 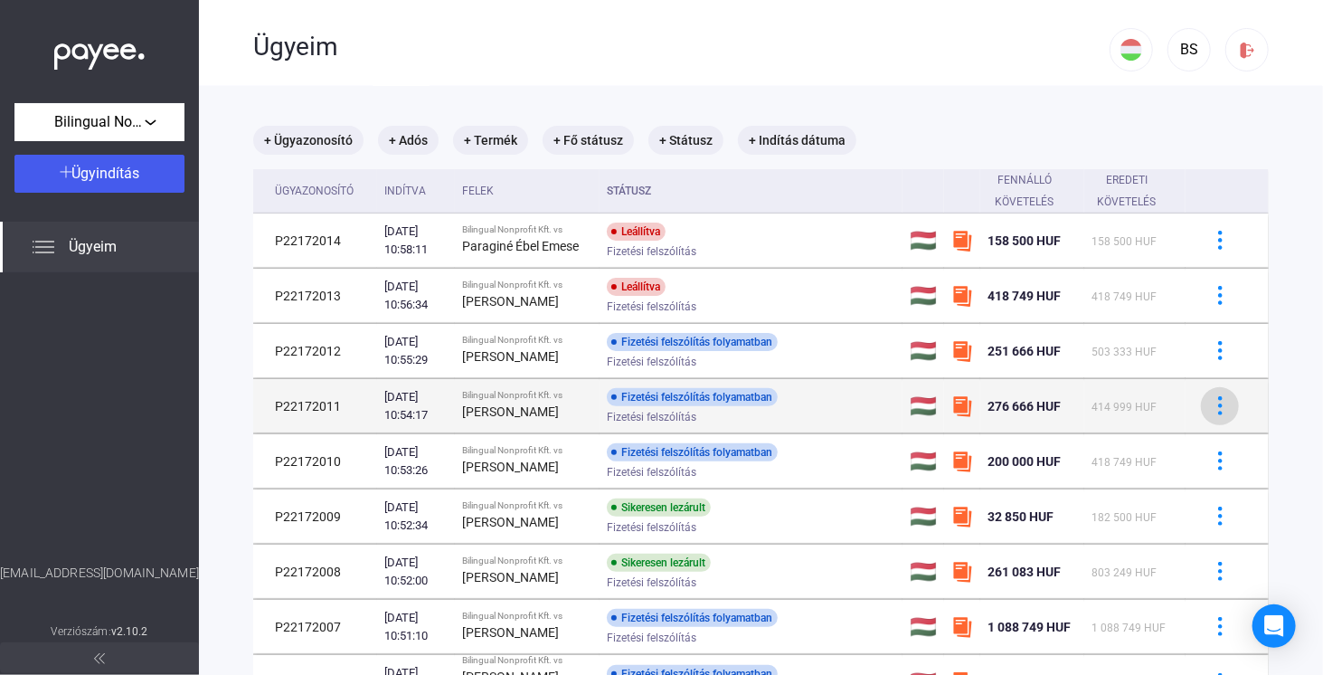 I want to click on img: arrow-double-left-grey.svg, so click(x=99, y=658).